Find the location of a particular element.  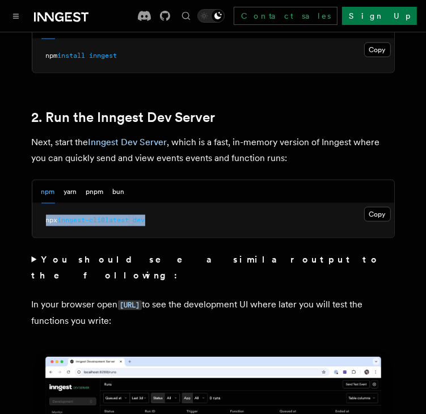

button: Toggle navigation is located at coordinates (16, 16).